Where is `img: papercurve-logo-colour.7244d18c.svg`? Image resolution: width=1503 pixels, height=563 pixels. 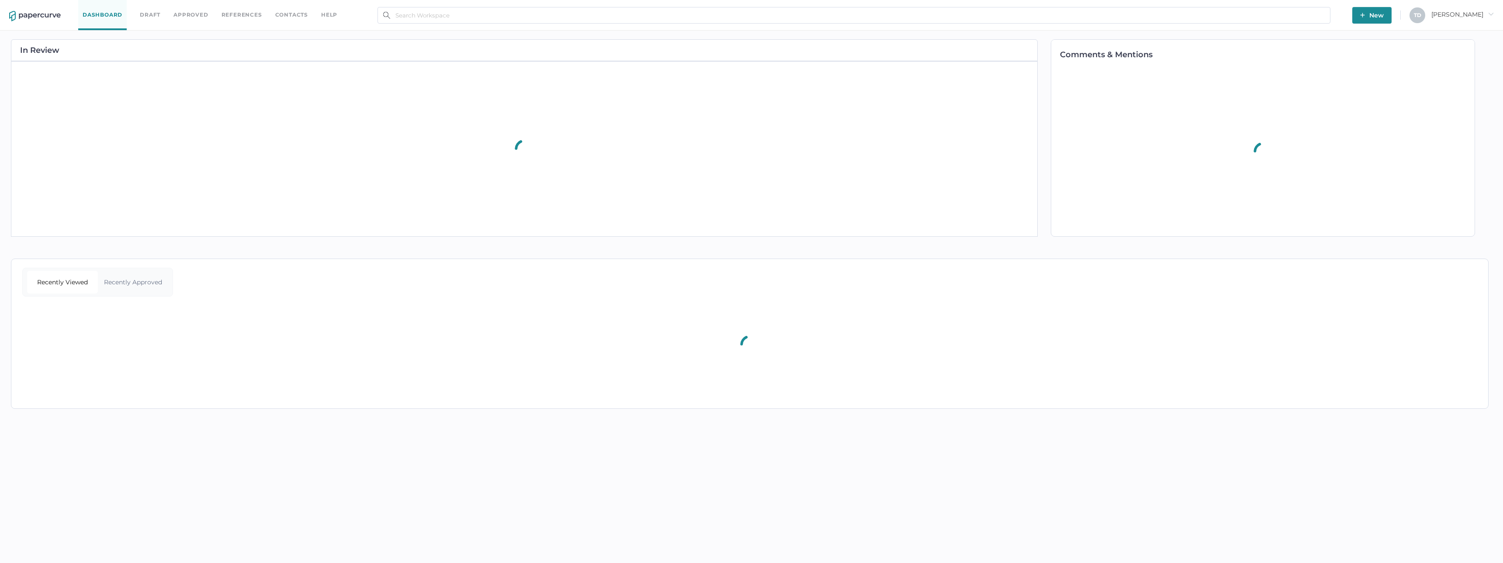 img: papercurve-logo-colour.7244d18c.svg is located at coordinates (35, 16).